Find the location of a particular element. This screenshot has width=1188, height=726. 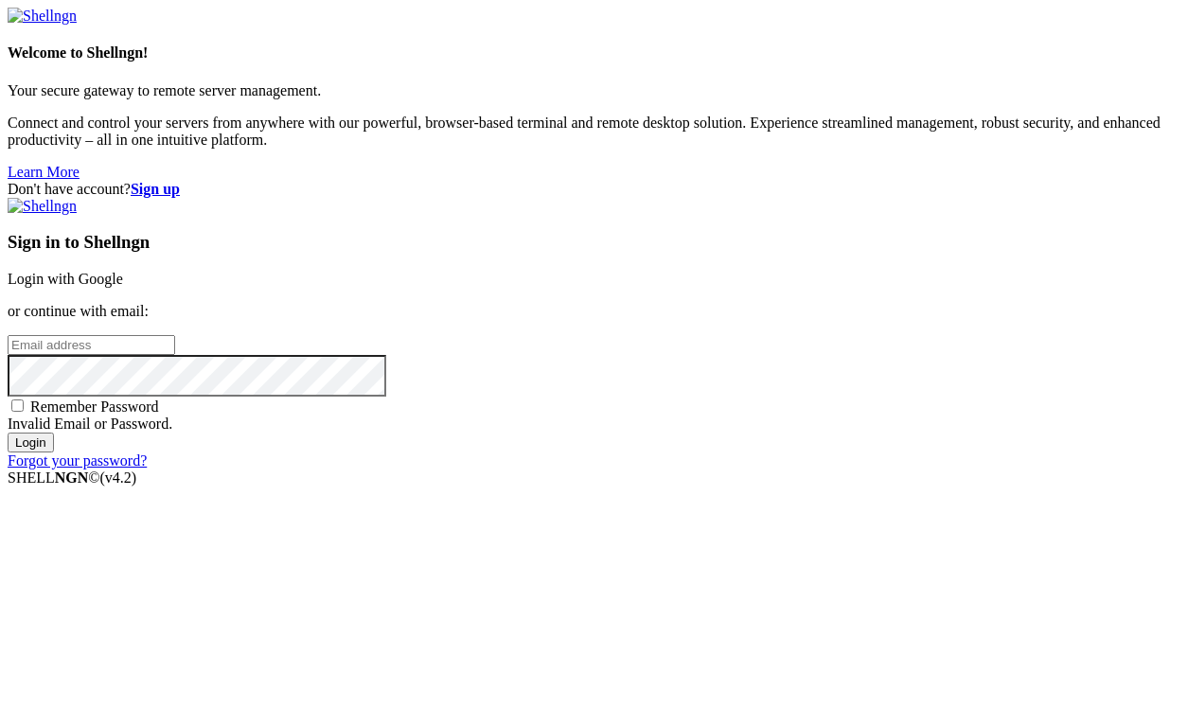

input: Email address is located at coordinates (91, 344).